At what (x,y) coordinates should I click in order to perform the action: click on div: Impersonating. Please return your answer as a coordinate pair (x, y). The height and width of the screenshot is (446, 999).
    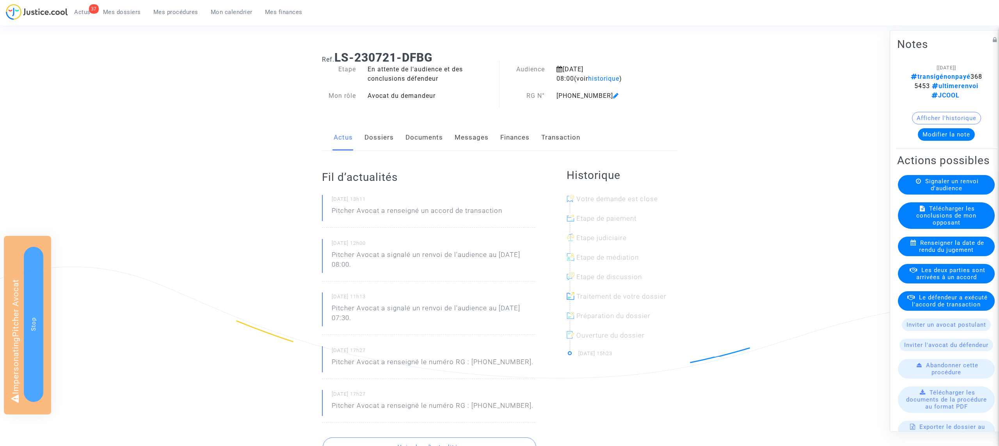
    Looking at the image, I should click on (27, 325).